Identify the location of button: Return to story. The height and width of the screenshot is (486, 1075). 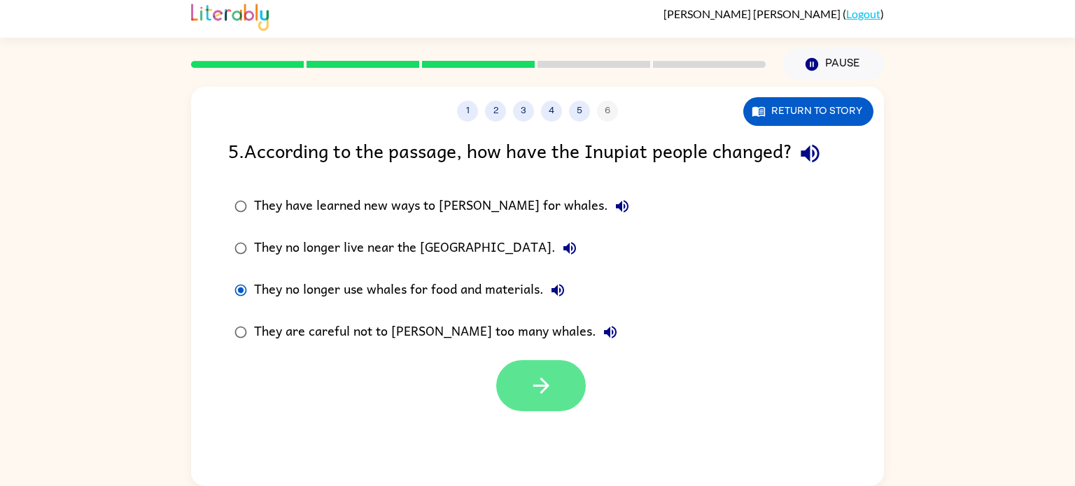
(808, 111).